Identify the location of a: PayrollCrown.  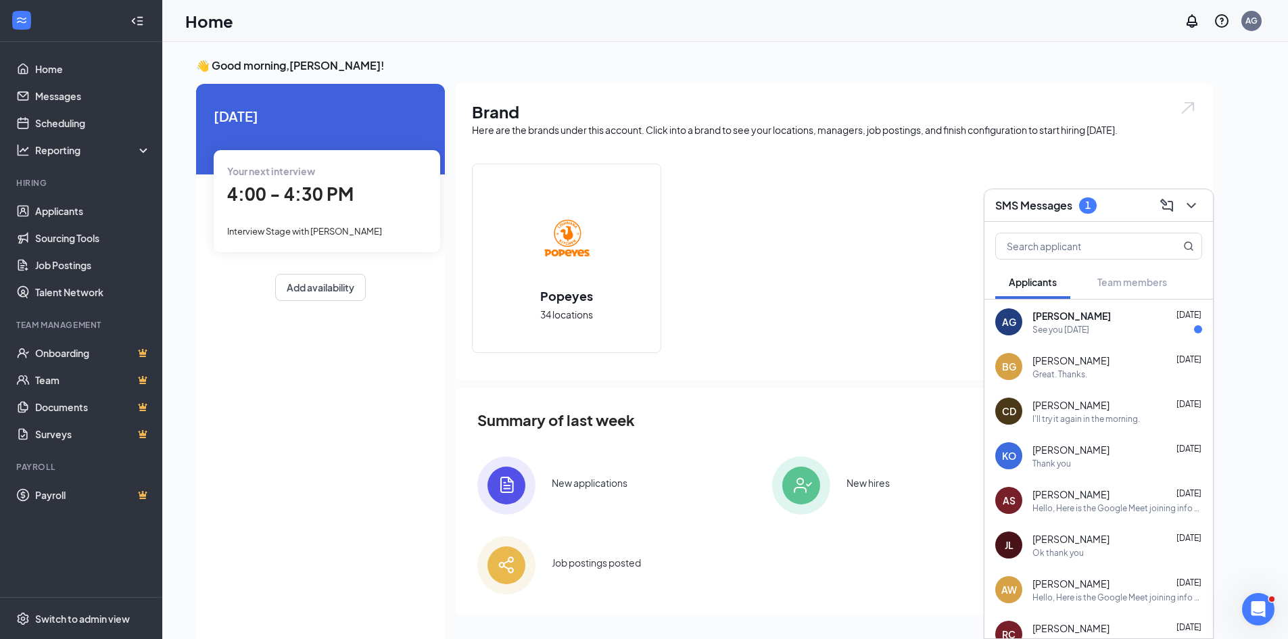
(93, 495).